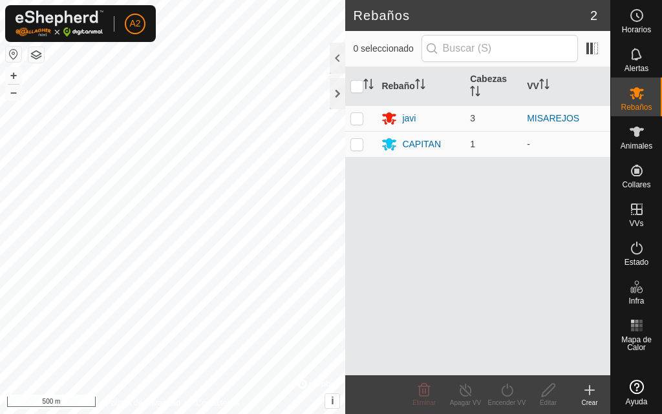  What do you see at coordinates (590, 403) in the screenshot?
I see `div: Crear` at bounding box center [590, 403].